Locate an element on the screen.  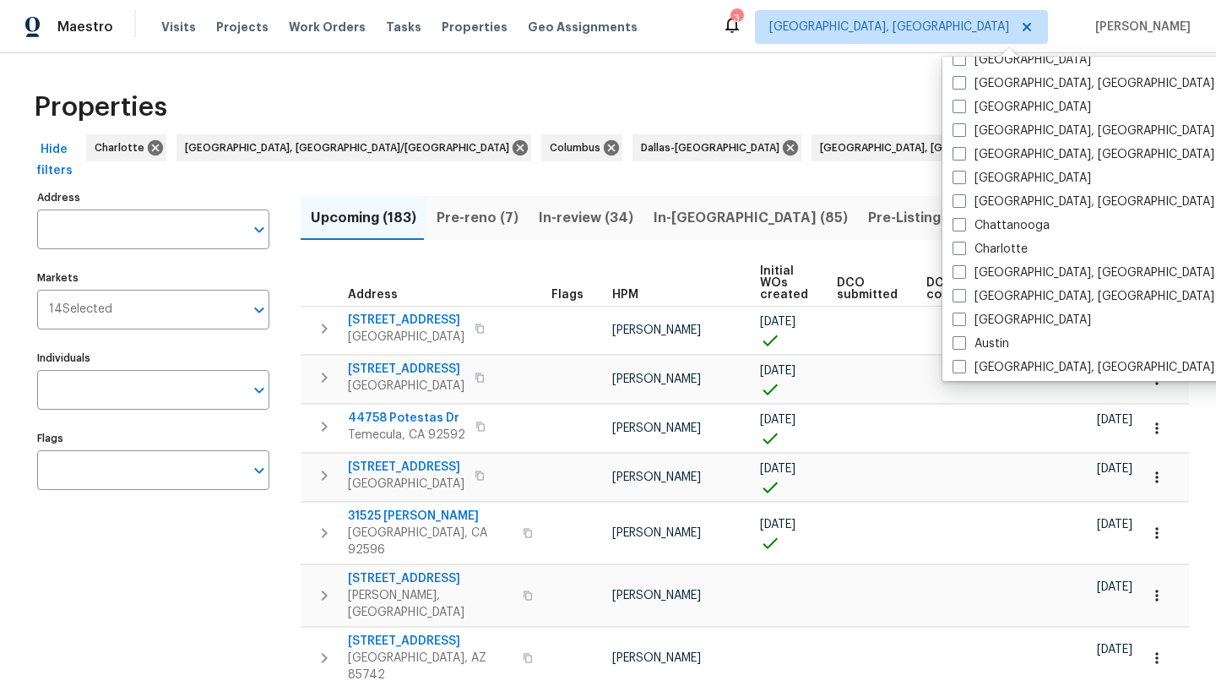
span: Maestro is located at coordinates (85, 27).